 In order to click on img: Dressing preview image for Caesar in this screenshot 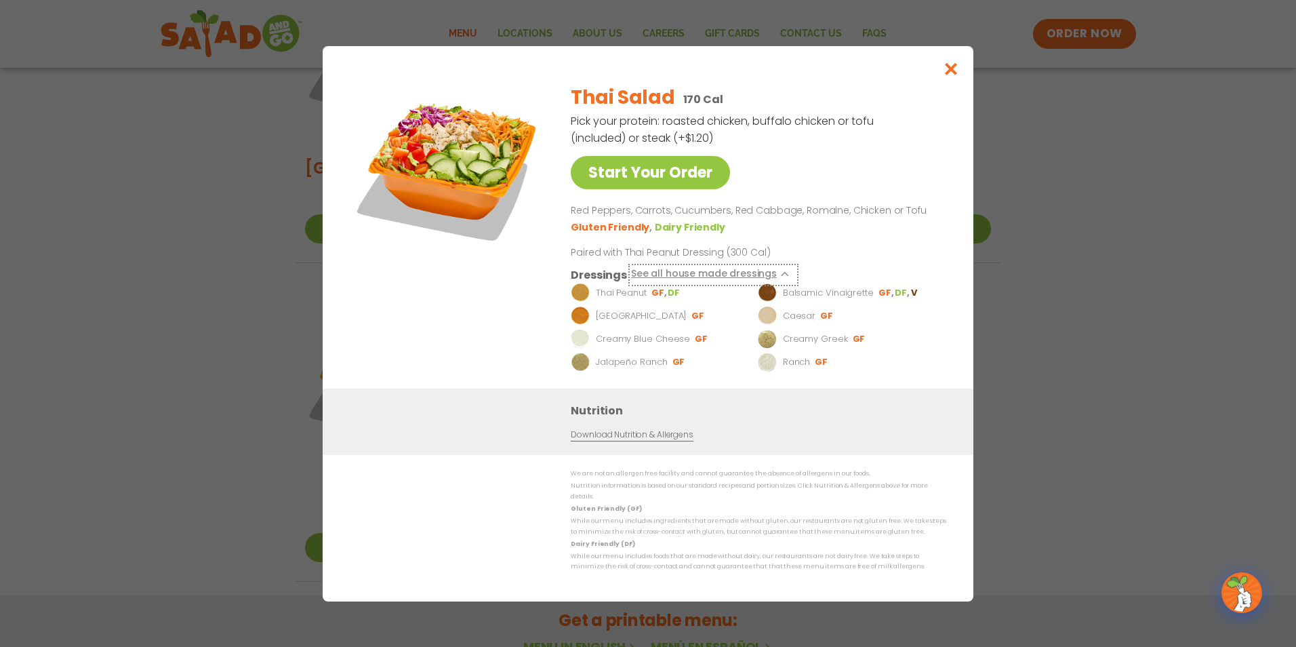, I will do `click(767, 315)`.